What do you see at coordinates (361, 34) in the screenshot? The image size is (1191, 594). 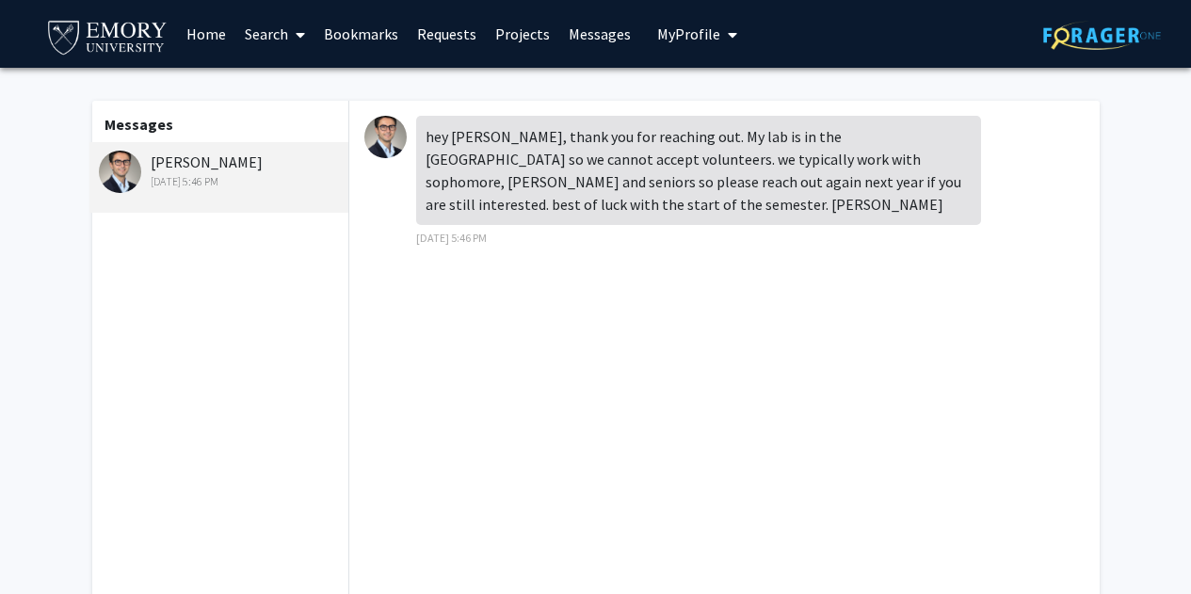 I see `a: Bookmarks` at bounding box center [361, 34].